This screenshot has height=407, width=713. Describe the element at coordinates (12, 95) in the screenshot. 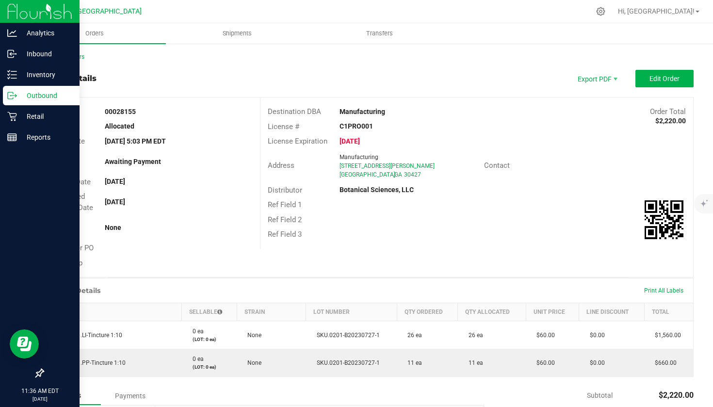

I see `inline-svg: Outbound` at that location.